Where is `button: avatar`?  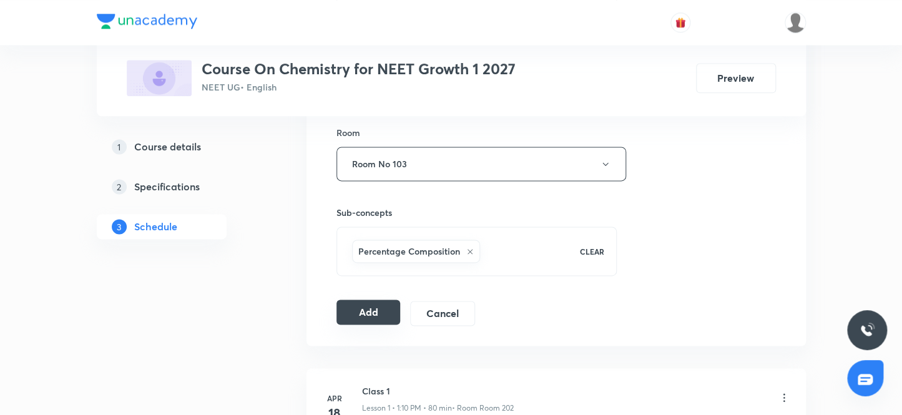
button: avatar is located at coordinates (680, 22).